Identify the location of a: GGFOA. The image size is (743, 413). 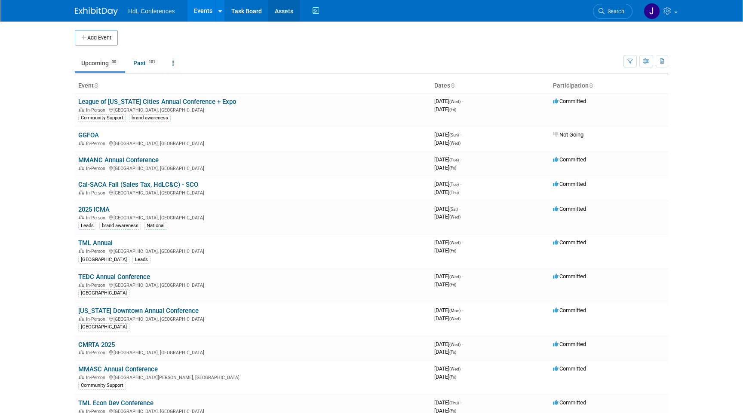
(89, 135).